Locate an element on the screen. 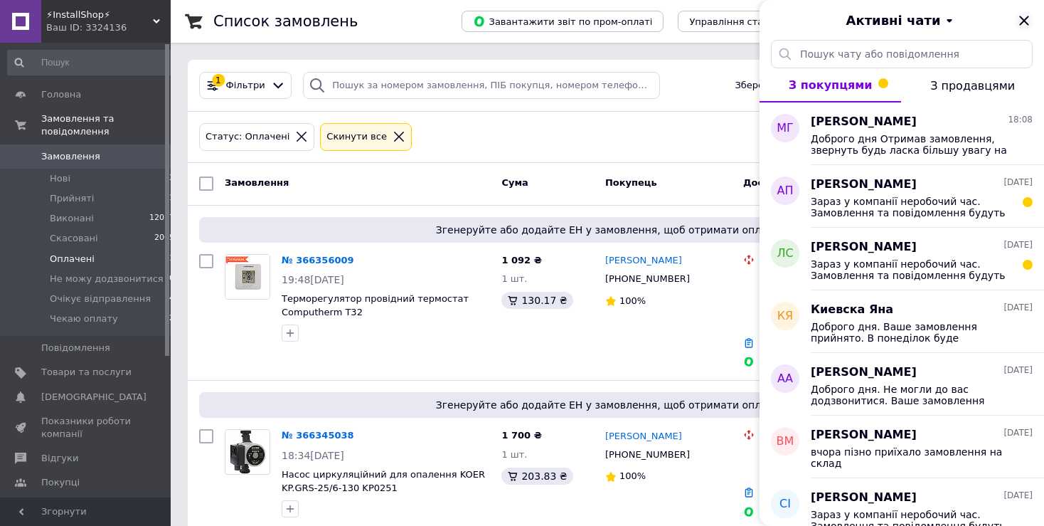 The image size is (1044, 526). span: Нові is located at coordinates (60, 179).